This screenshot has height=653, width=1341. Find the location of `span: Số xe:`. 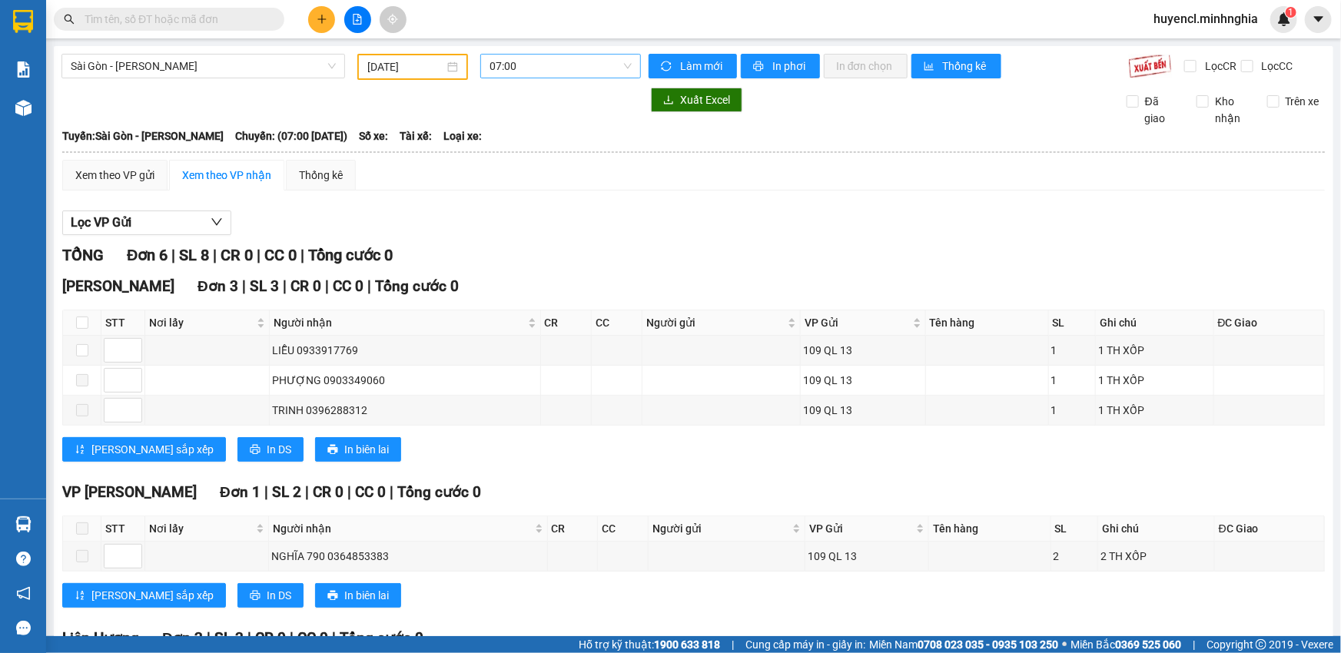

span: Số xe: is located at coordinates (374, 136).